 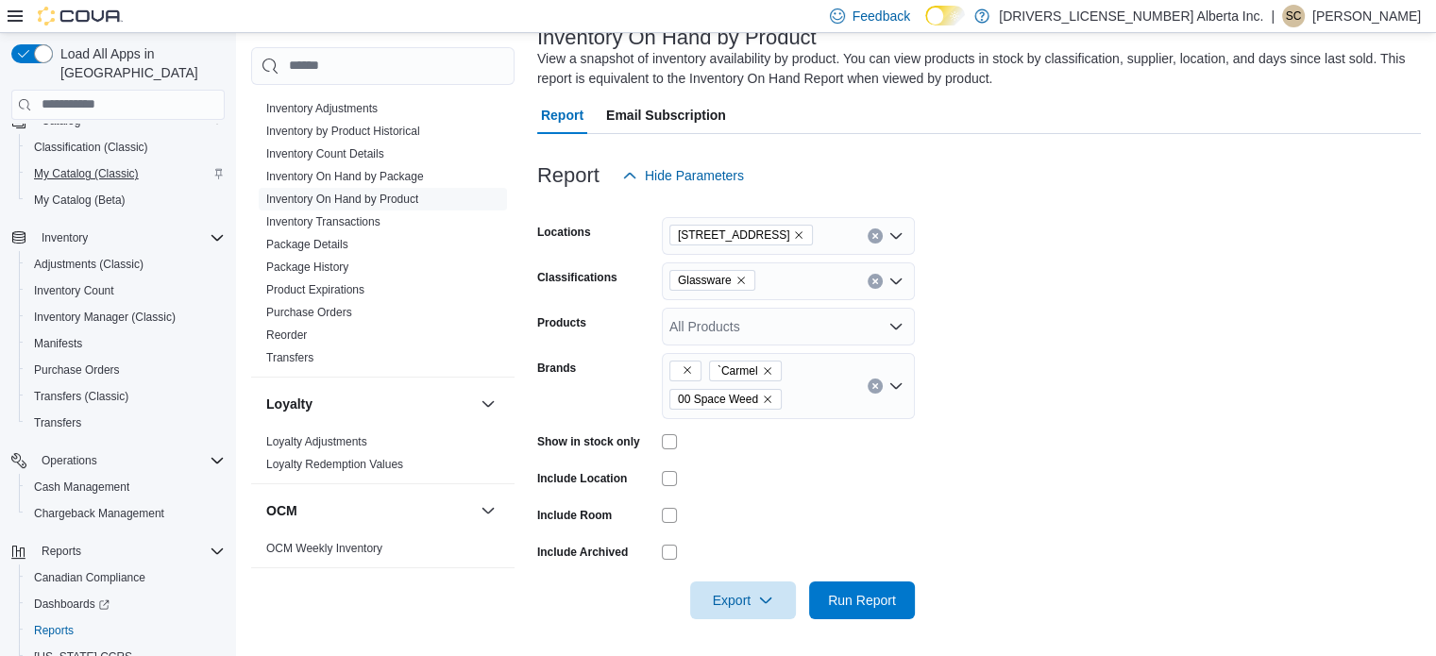 I want to click on span: SC, so click(x=1293, y=16).